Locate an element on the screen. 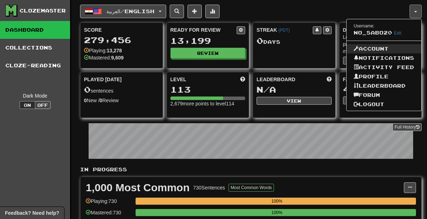 This screenshot has height=219, width=427. div: Playing: is located at coordinates (103, 50).